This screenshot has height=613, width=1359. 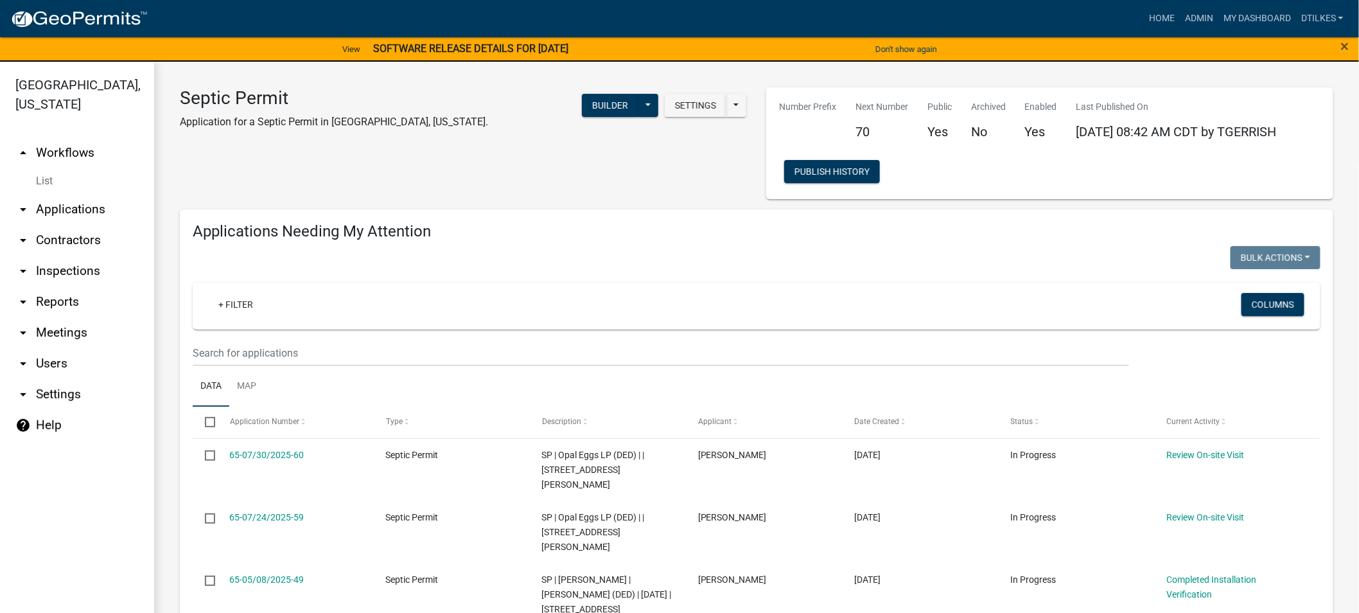 I want to click on a: + Filter, so click(x=236, y=304).